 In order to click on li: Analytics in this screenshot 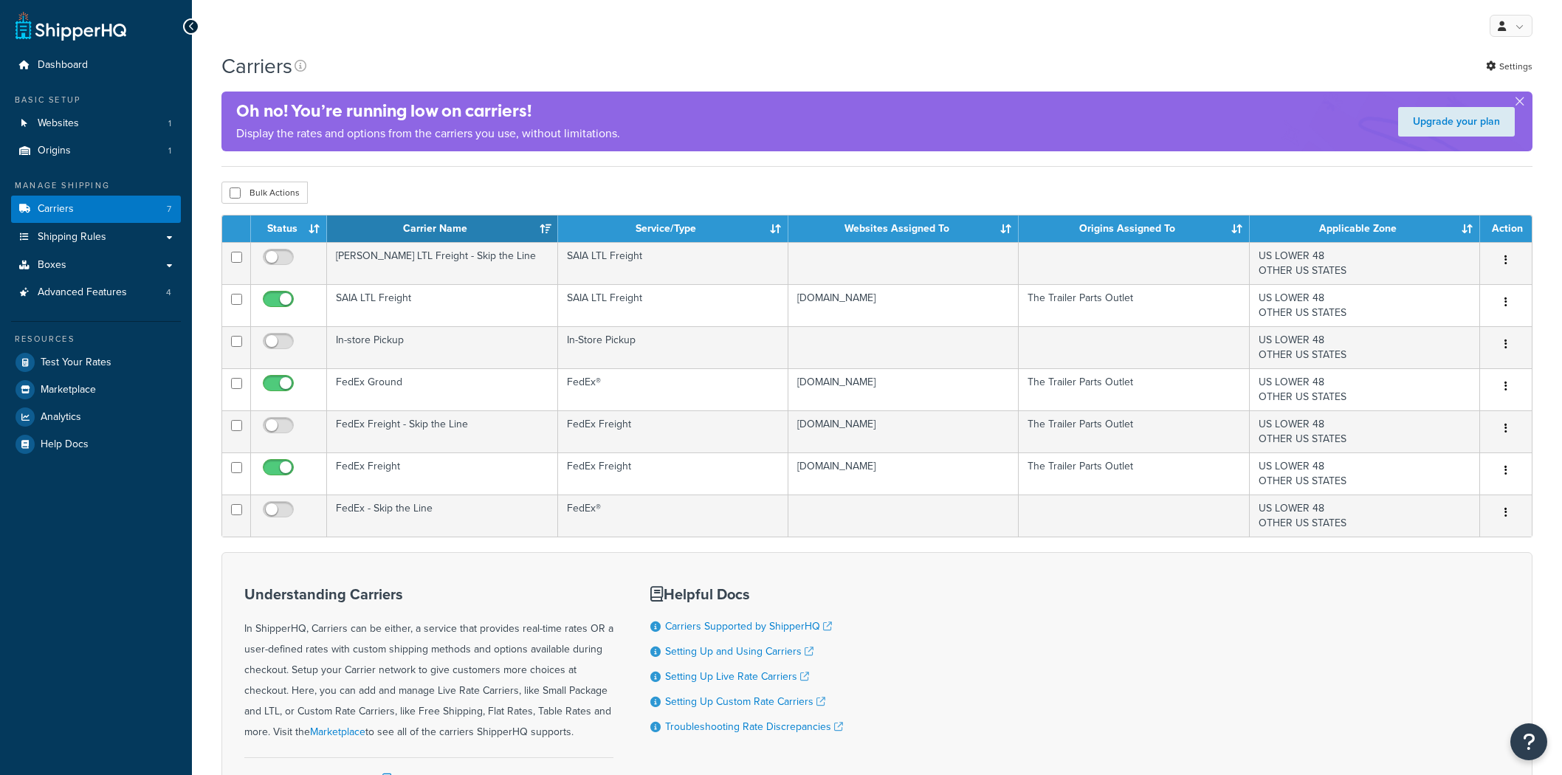, I will do `click(96, 417)`.